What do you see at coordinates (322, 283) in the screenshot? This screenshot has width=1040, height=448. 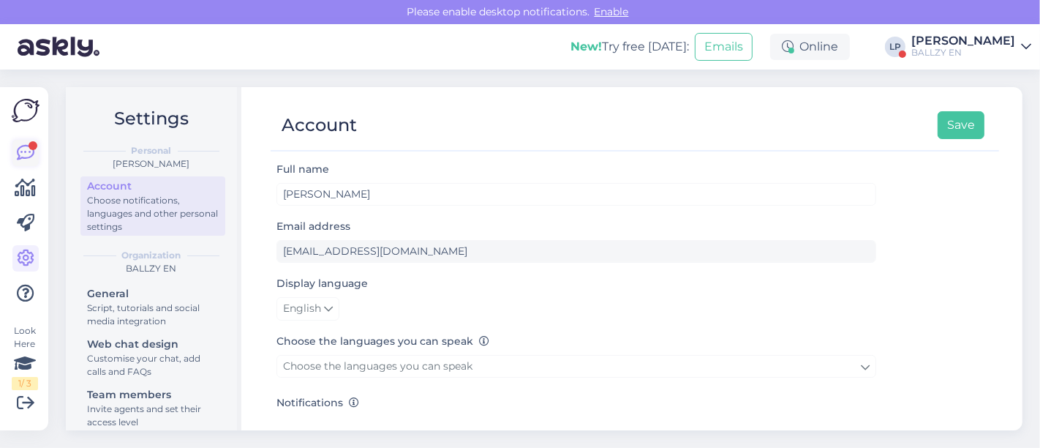 I see `label: Display language` at bounding box center [322, 283].